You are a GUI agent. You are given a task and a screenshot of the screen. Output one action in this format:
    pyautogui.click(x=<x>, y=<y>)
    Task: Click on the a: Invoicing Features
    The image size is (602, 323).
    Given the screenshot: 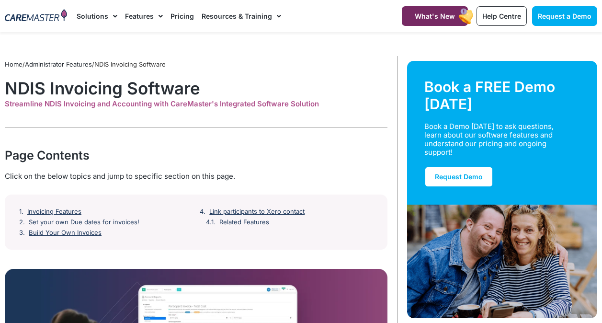 What is the action you would take?
    pyautogui.click(x=54, y=212)
    